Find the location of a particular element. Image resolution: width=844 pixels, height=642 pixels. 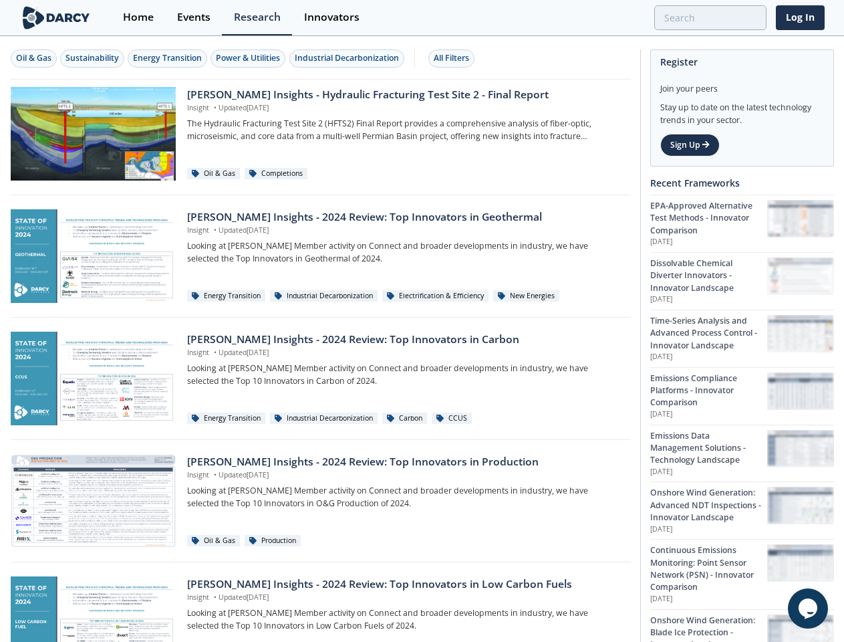

button: Industrial Decarbonization is located at coordinates (347, 58).